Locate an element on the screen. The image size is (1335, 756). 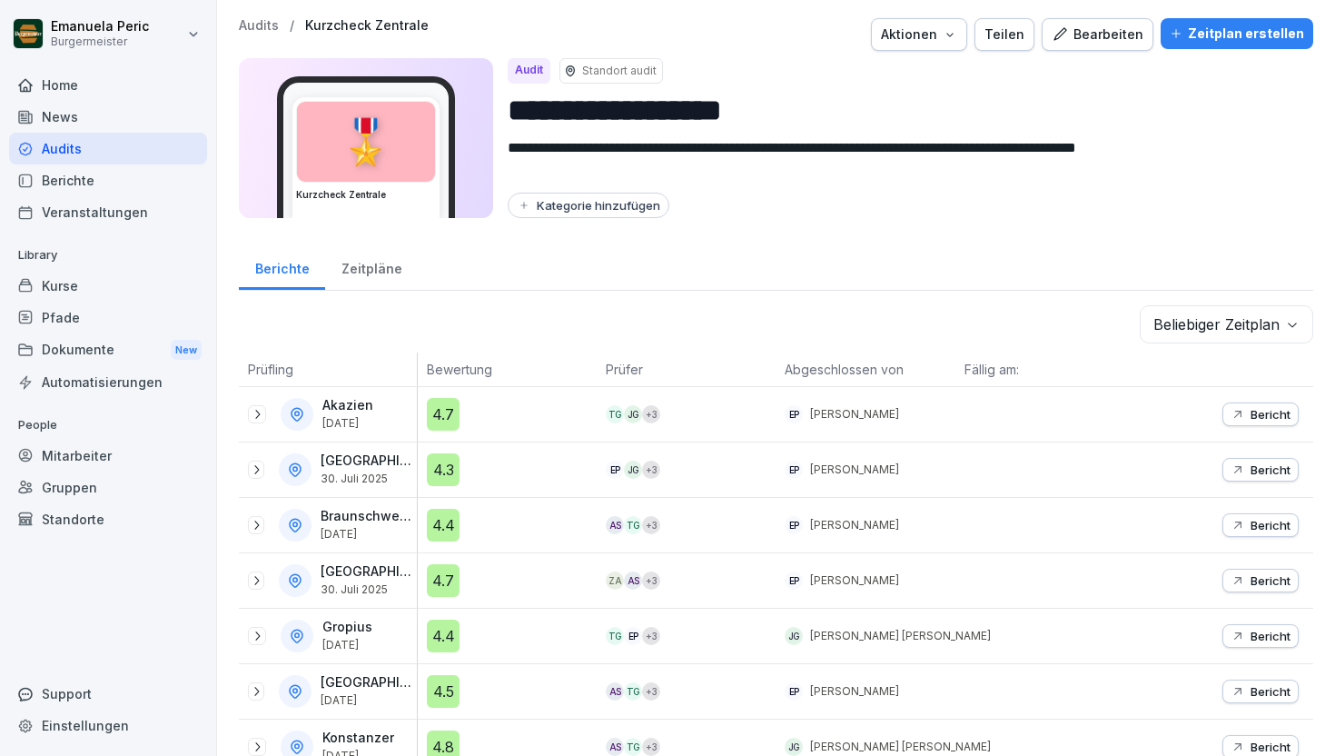
div: Kurse is located at coordinates (108, 285).